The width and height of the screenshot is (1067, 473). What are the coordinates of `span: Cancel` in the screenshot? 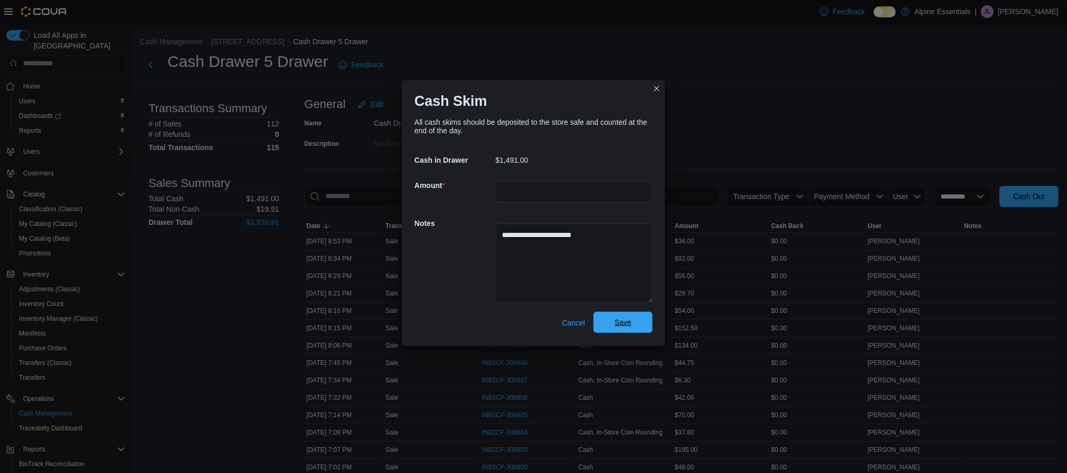 It's located at (573, 323).